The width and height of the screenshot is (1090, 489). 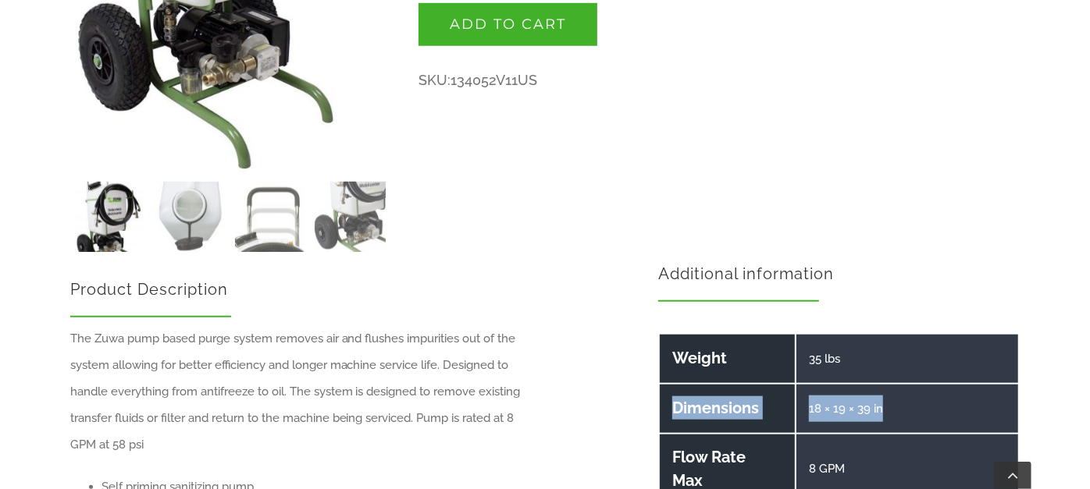 I want to click on img: 31pAk2CsRDL-100x100.jpg, so click(x=190, y=217).